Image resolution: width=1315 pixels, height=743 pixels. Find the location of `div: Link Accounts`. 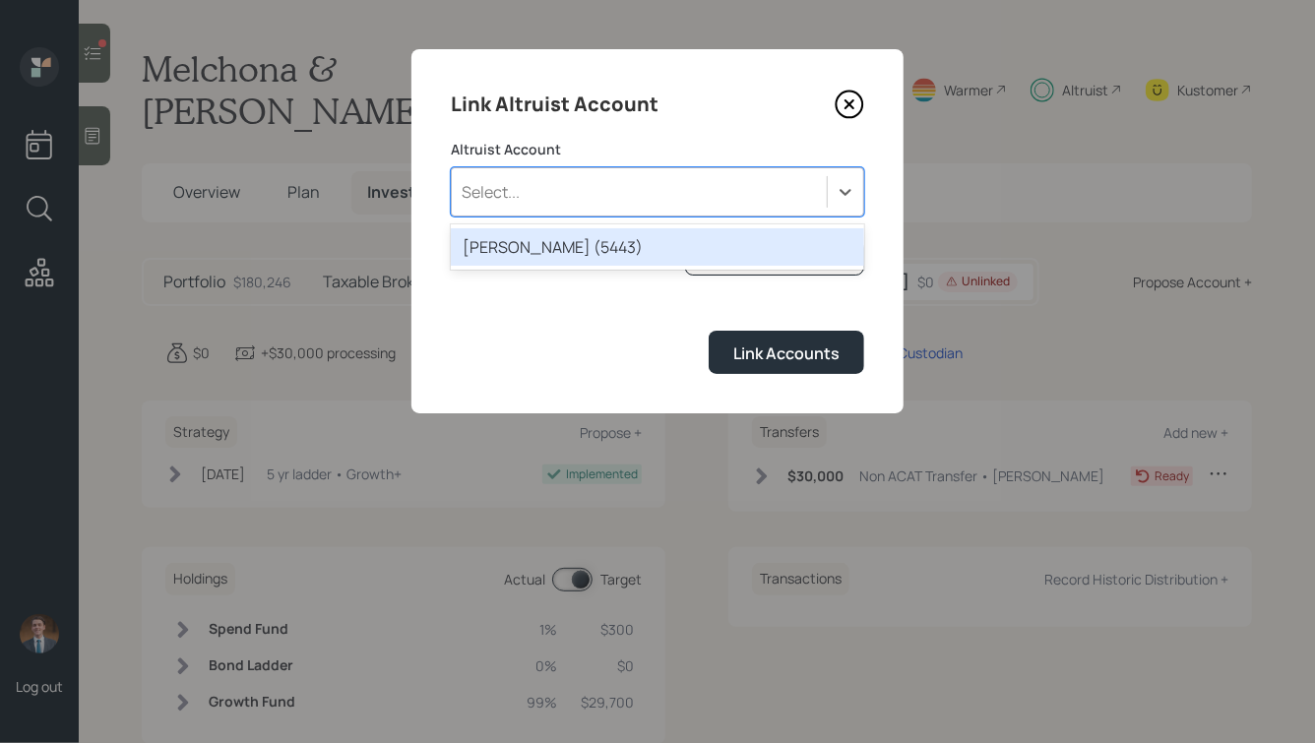

div: Link Accounts is located at coordinates (786, 353).